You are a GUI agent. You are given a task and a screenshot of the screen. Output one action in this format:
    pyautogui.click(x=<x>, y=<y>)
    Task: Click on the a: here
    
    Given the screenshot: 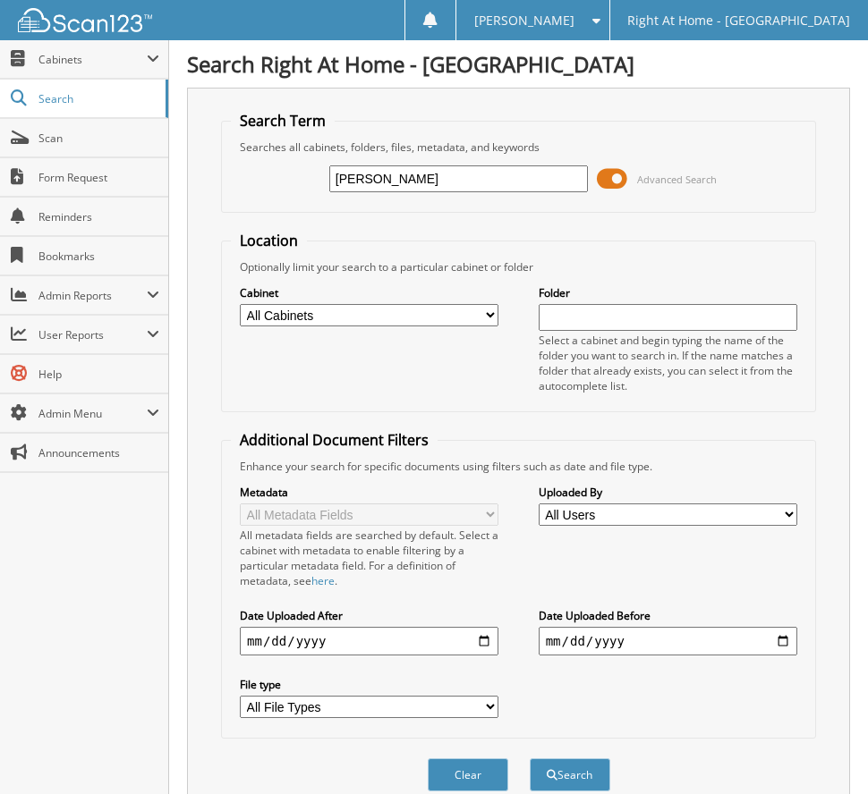 What is the action you would take?
    pyautogui.click(x=323, y=581)
    